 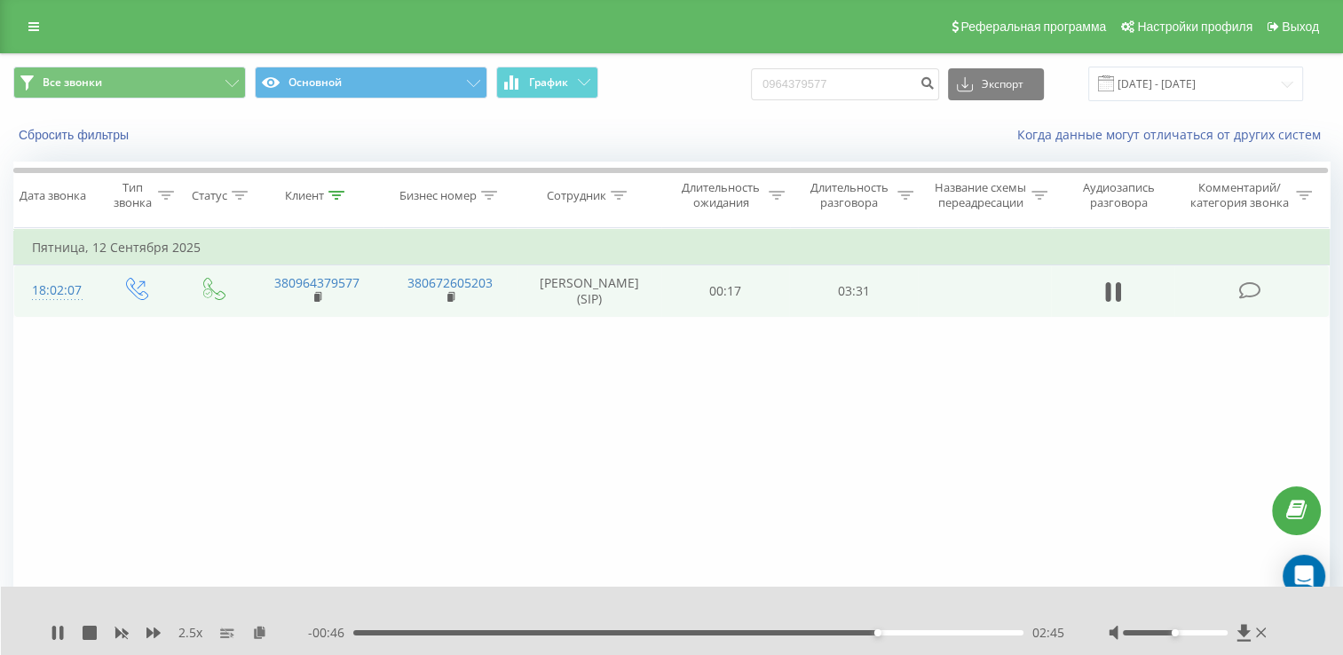 I want to click on div: Комментарий/категория звонка, so click(x=1239, y=195).